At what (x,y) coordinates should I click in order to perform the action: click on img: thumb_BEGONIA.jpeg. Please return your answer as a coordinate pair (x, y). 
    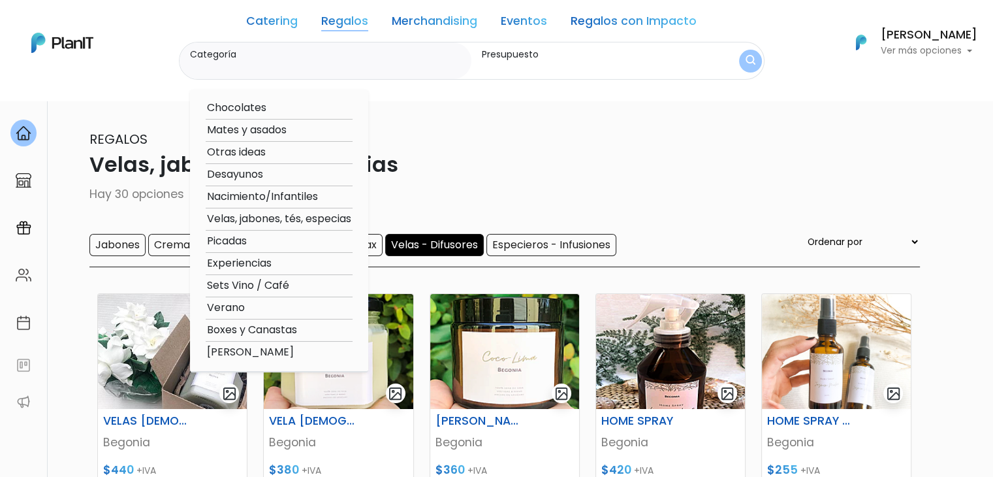
    Looking at the image, I should click on (172, 351).